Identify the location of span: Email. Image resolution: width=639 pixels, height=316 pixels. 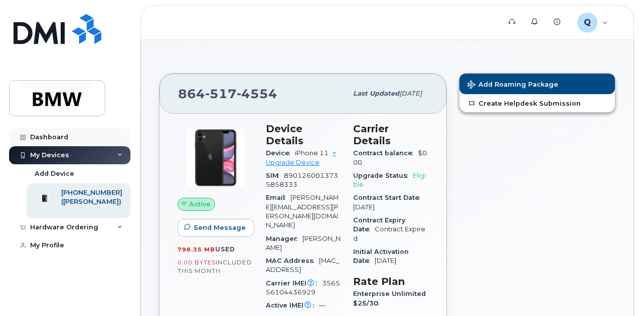
(278, 198).